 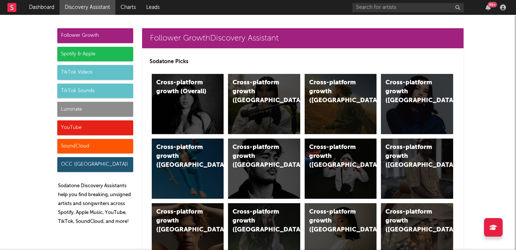 What do you see at coordinates (95, 36) in the screenshot?
I see `div: Follower Growth` at bounding box center [95, 36].